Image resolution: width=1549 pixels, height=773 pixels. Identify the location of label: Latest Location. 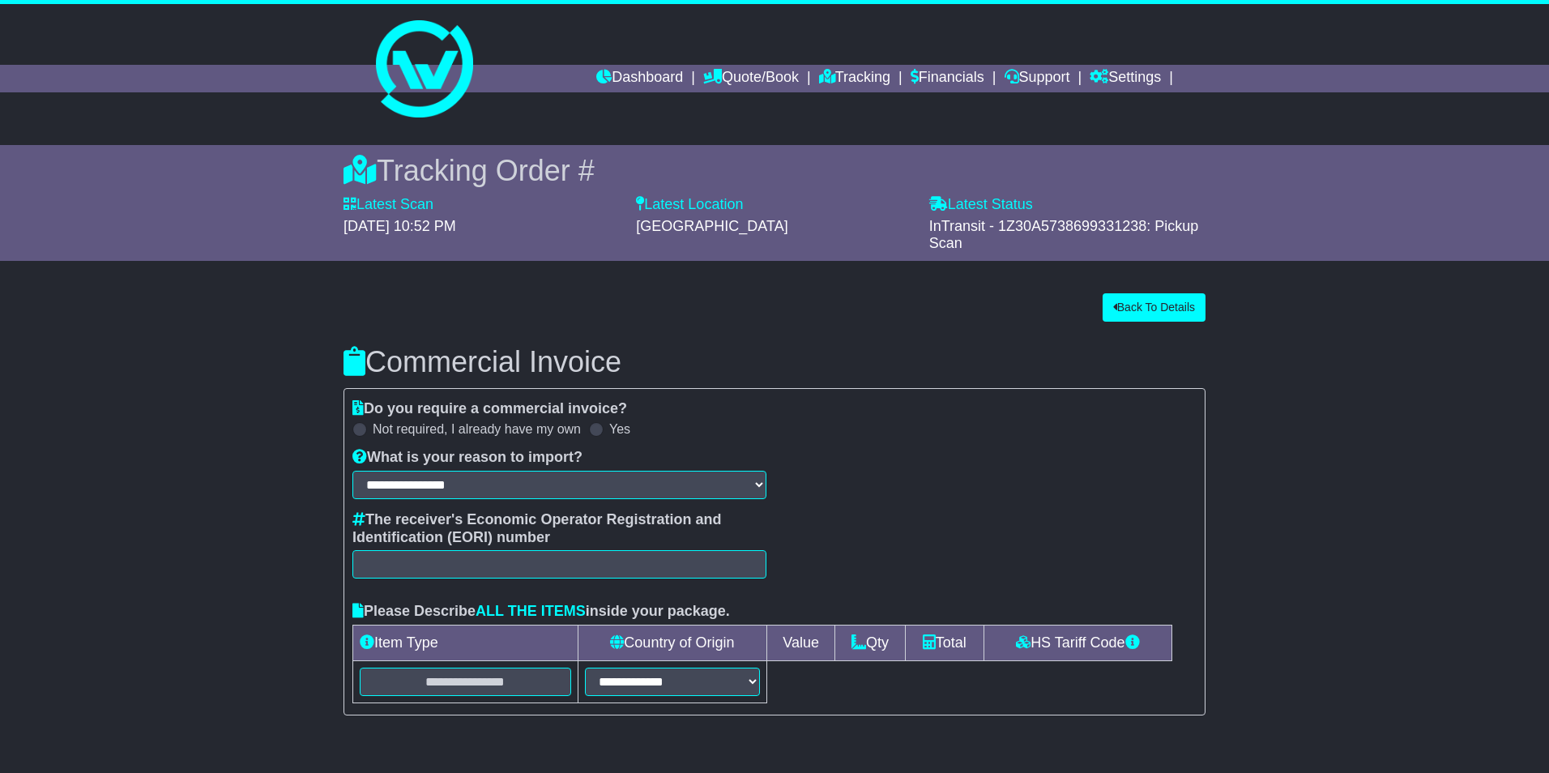
(689, 205).